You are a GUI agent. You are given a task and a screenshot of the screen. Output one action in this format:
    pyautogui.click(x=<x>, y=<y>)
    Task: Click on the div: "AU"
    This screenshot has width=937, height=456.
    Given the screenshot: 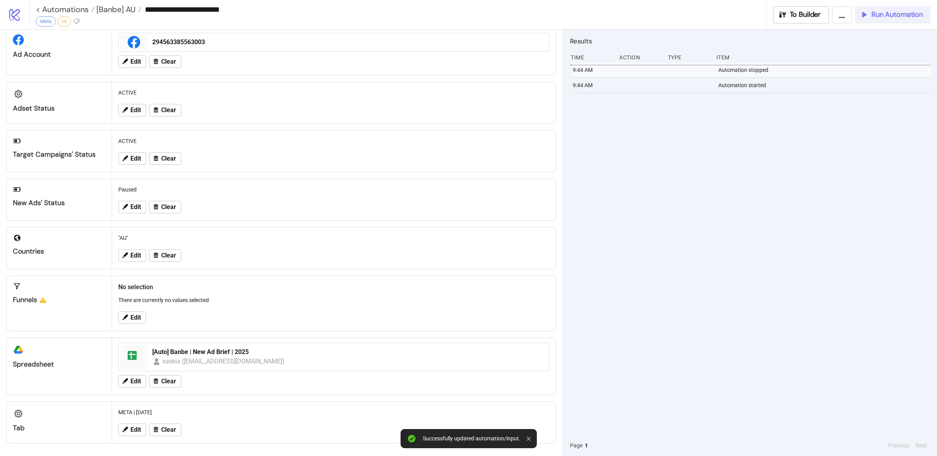 What is the action you would take?
    pyautogui.click(x=334, y=238)
    